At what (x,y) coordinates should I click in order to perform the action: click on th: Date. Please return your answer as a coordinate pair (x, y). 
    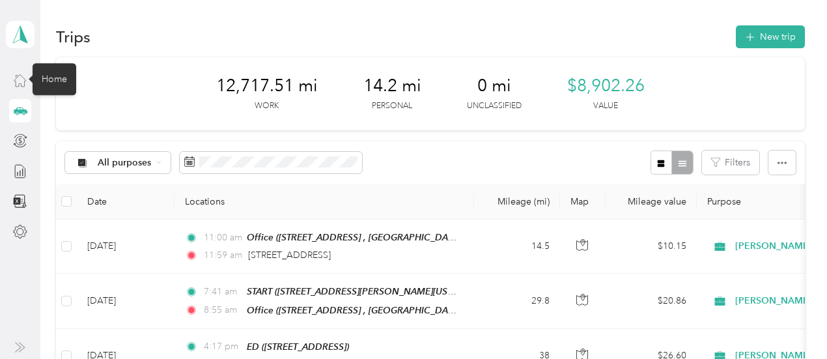
    Looking at the image, I should click on (126, 201).